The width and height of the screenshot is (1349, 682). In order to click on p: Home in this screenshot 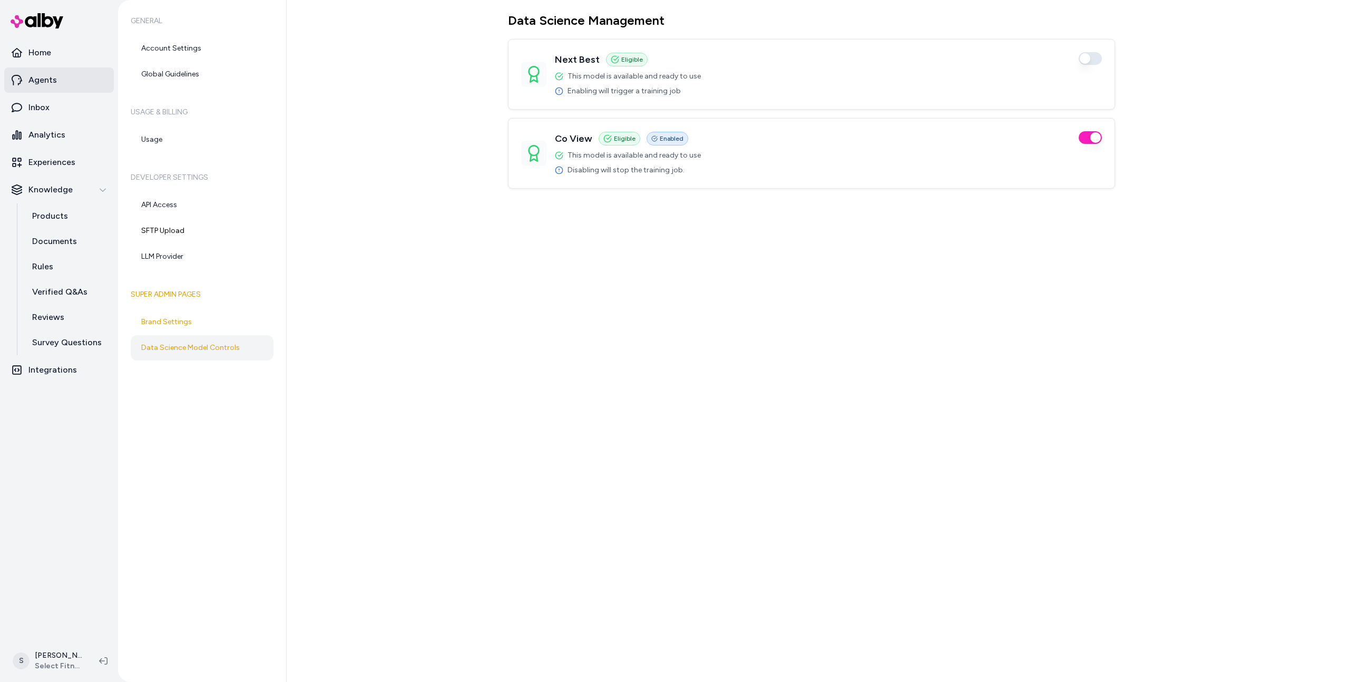, I will do `click(40, 53)`.